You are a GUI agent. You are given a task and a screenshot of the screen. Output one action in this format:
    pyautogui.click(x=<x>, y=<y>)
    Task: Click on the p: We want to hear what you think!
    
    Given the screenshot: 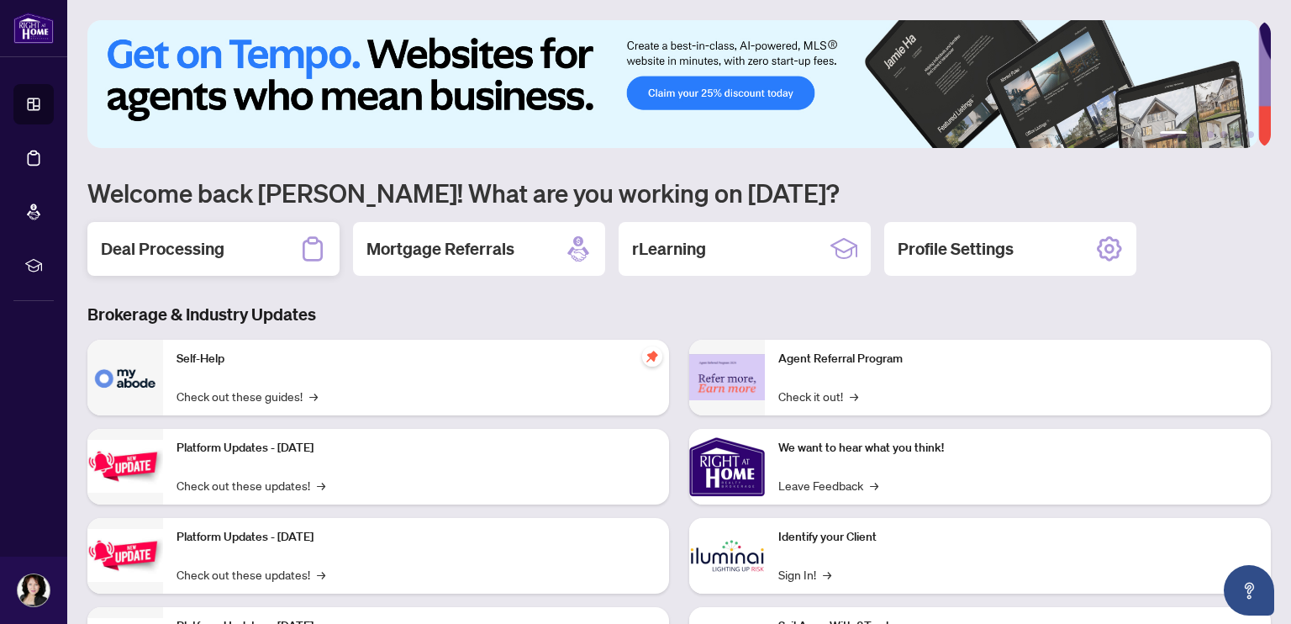 What is the action you would take?
    pyautogui.click(x=1018, y=448)
    